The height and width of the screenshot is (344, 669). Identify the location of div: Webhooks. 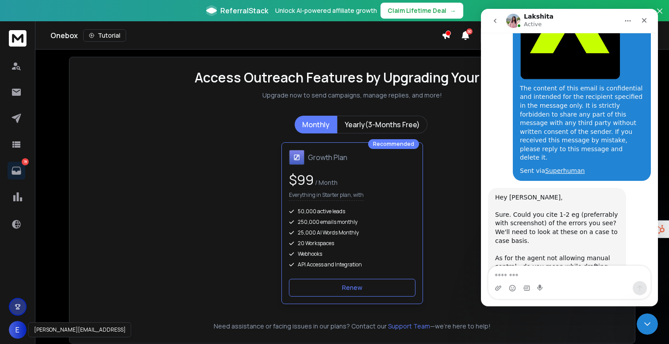
(352, 254).